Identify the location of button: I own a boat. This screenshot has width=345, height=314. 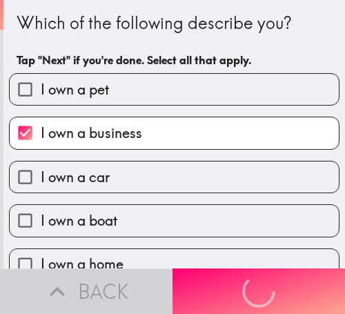
(174, 220).